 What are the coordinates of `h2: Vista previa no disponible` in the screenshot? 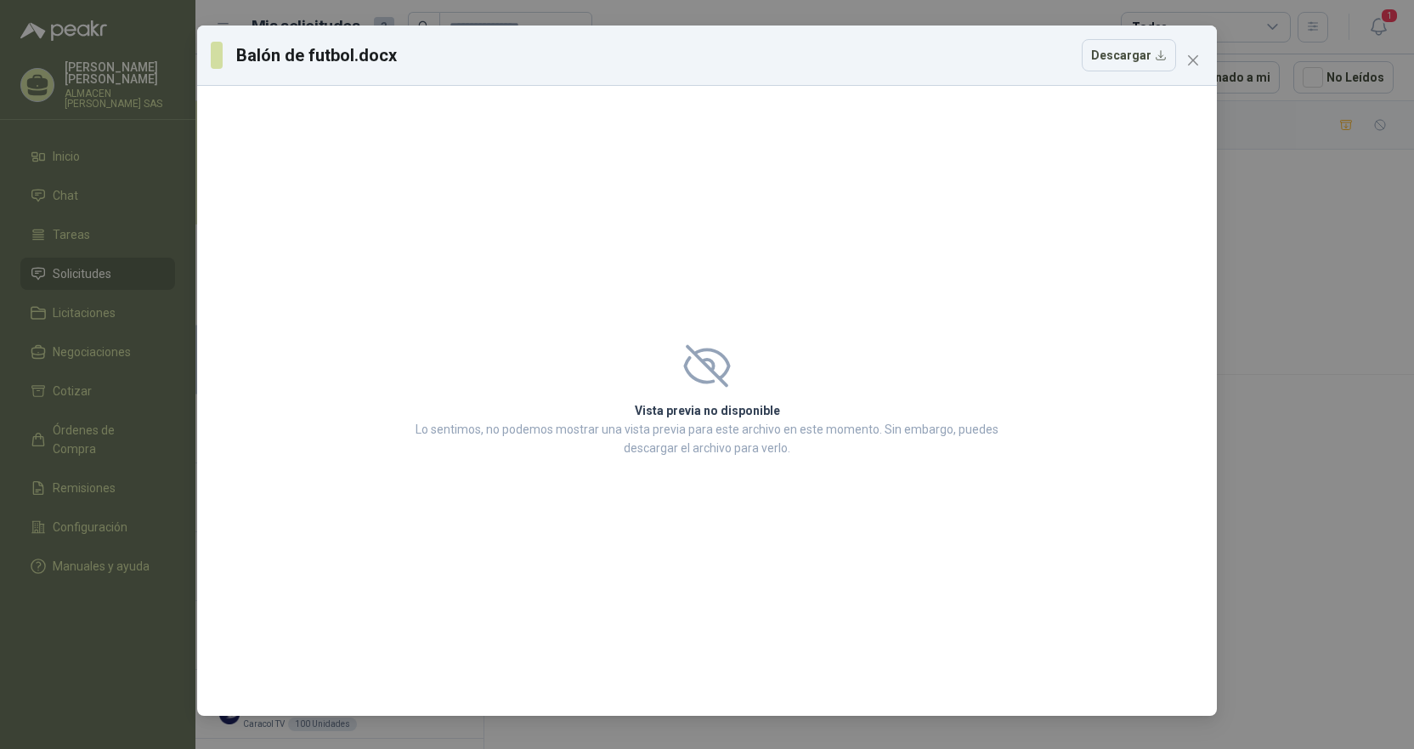 It's located at (707, 410).